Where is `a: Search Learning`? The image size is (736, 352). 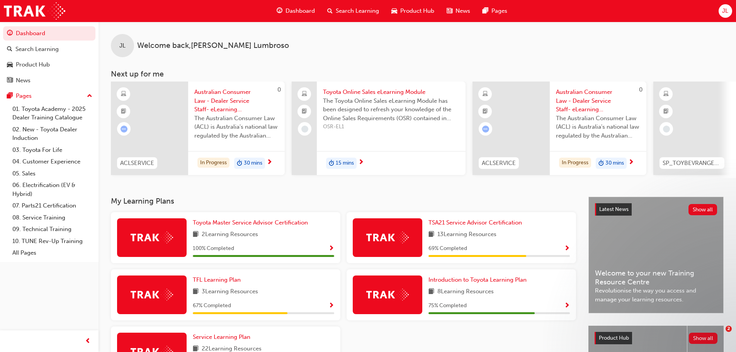 a: Search Learning is located at coordinates (49, 49).